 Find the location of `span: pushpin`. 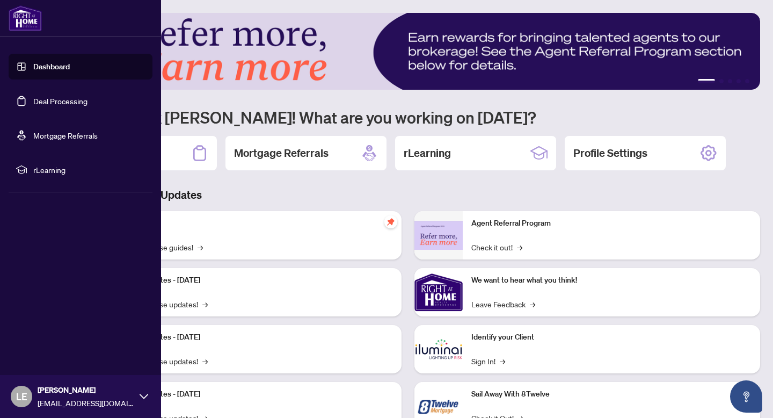

span: pushpin is located at coordinates (391, 222).